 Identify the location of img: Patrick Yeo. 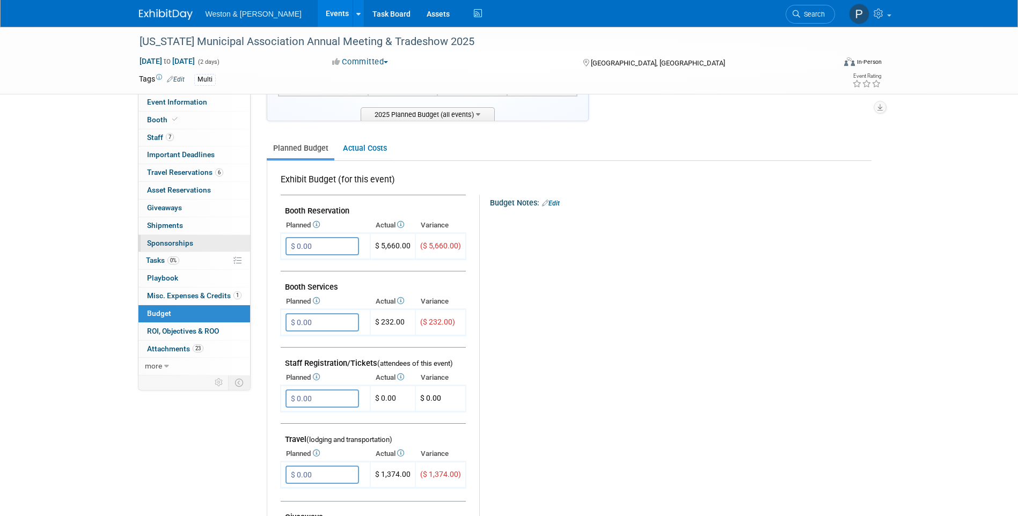
(859, 14).